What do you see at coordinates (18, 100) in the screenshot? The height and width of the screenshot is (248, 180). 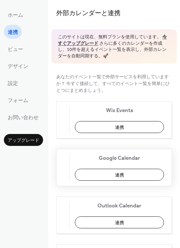 I see `span: フォーム` at bounding box center [18, 100].